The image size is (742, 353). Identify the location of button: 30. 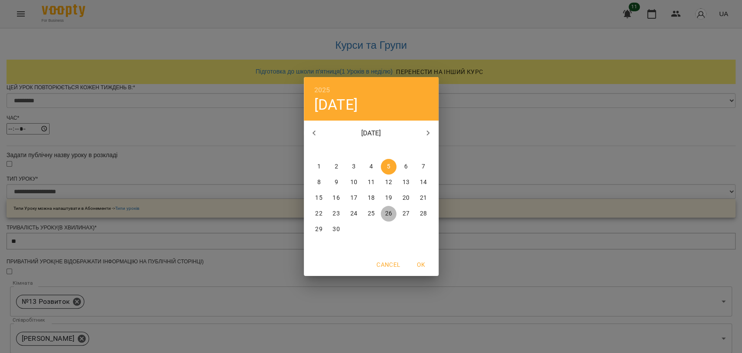
(337, 229).